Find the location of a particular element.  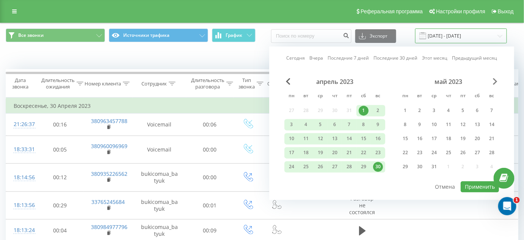

div: сб 6 мая 2023 г. is located at coordinates (478, 111).